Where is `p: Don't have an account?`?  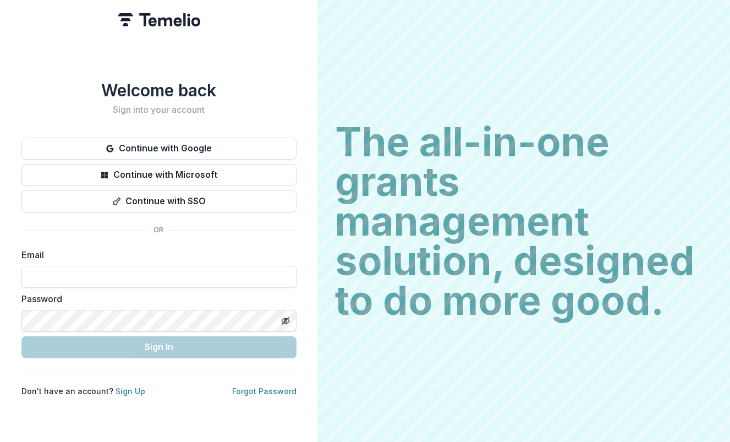 p: Don't have an account? is located at coordinates (83, 390).